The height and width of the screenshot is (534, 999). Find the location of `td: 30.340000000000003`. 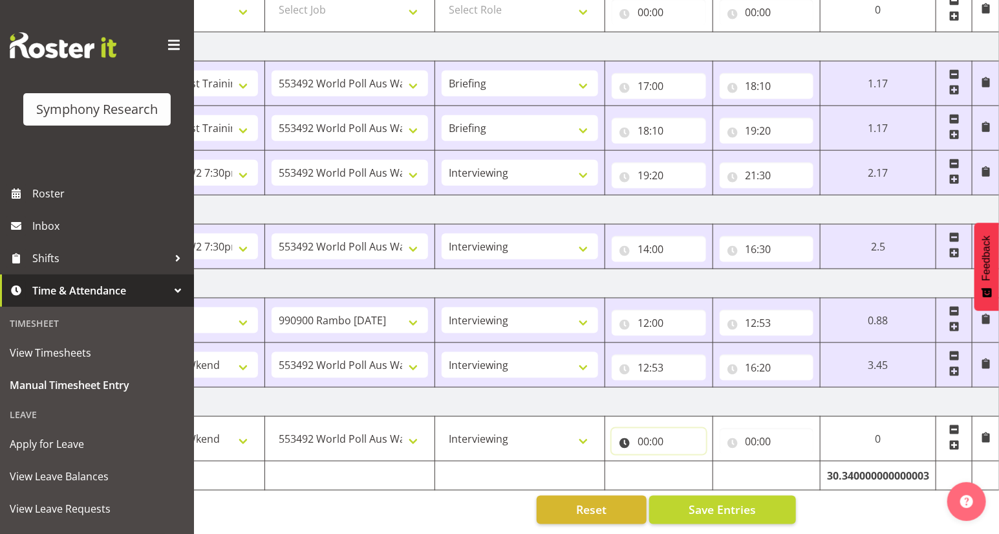

td: 30.340000000000003 is located at coordinates (878, 475).